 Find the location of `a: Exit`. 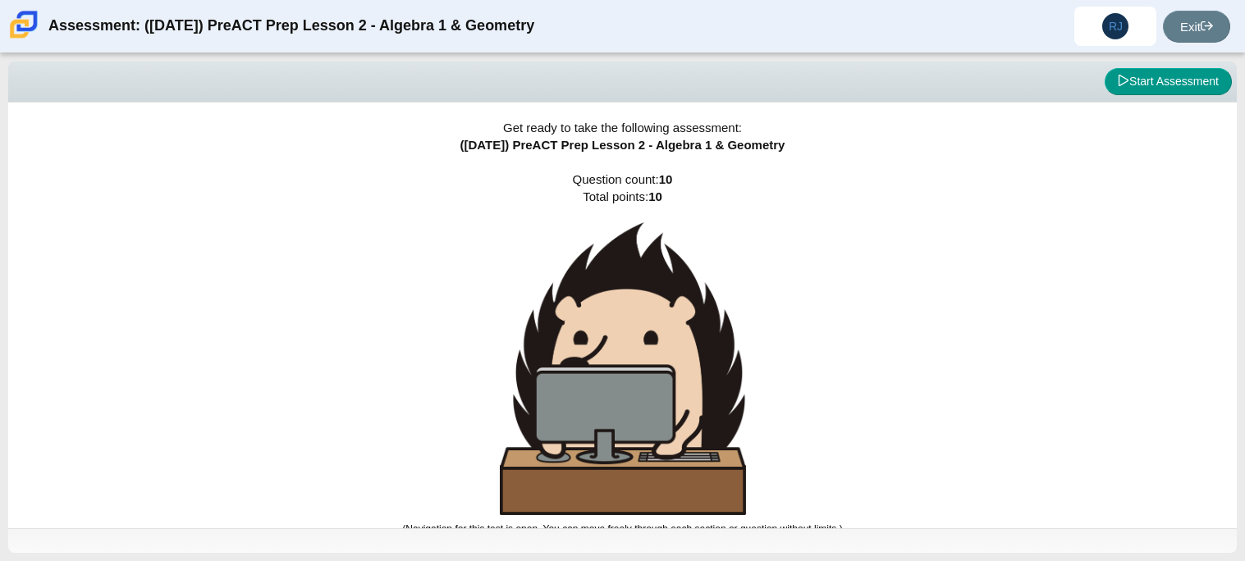

a: Exit is located at coordinates (1197, 26).